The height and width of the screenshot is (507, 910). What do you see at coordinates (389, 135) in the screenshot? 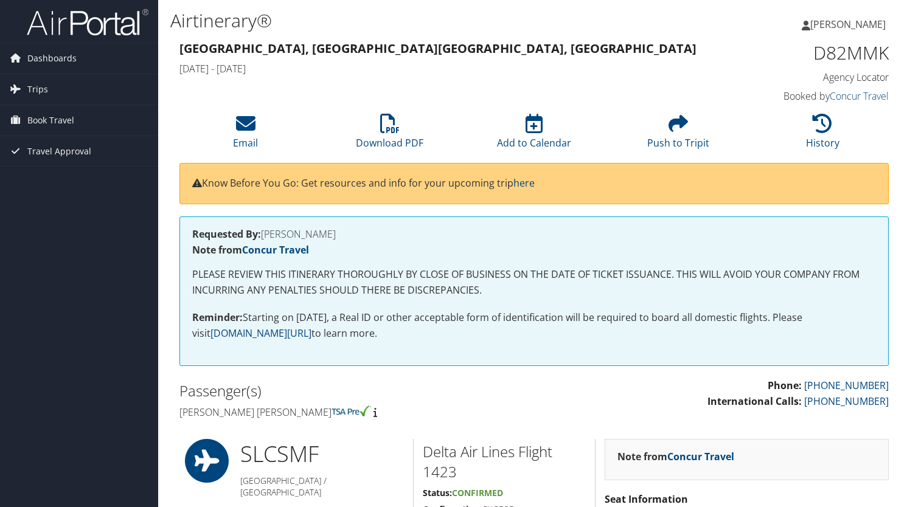
I see `a: Download PDF` at bounding box center [389, 135].